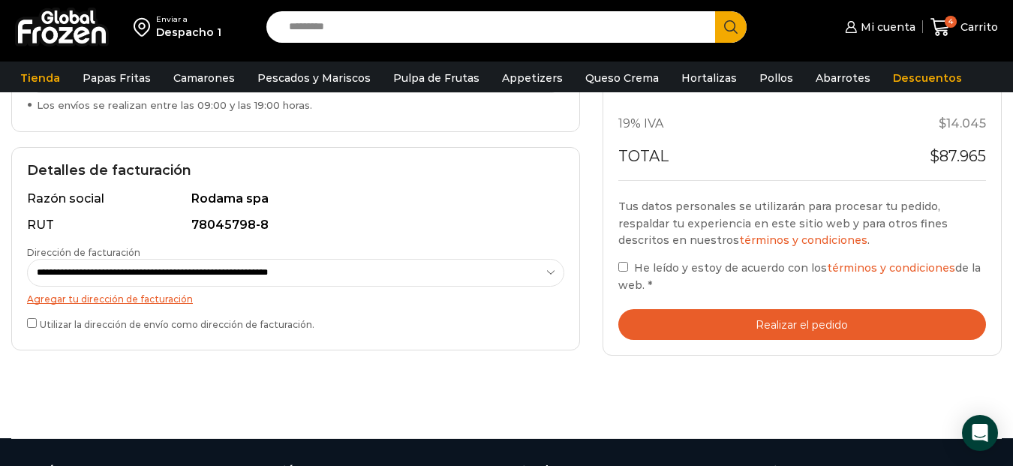  I want to click on a: Camarones, so click(204, 78).